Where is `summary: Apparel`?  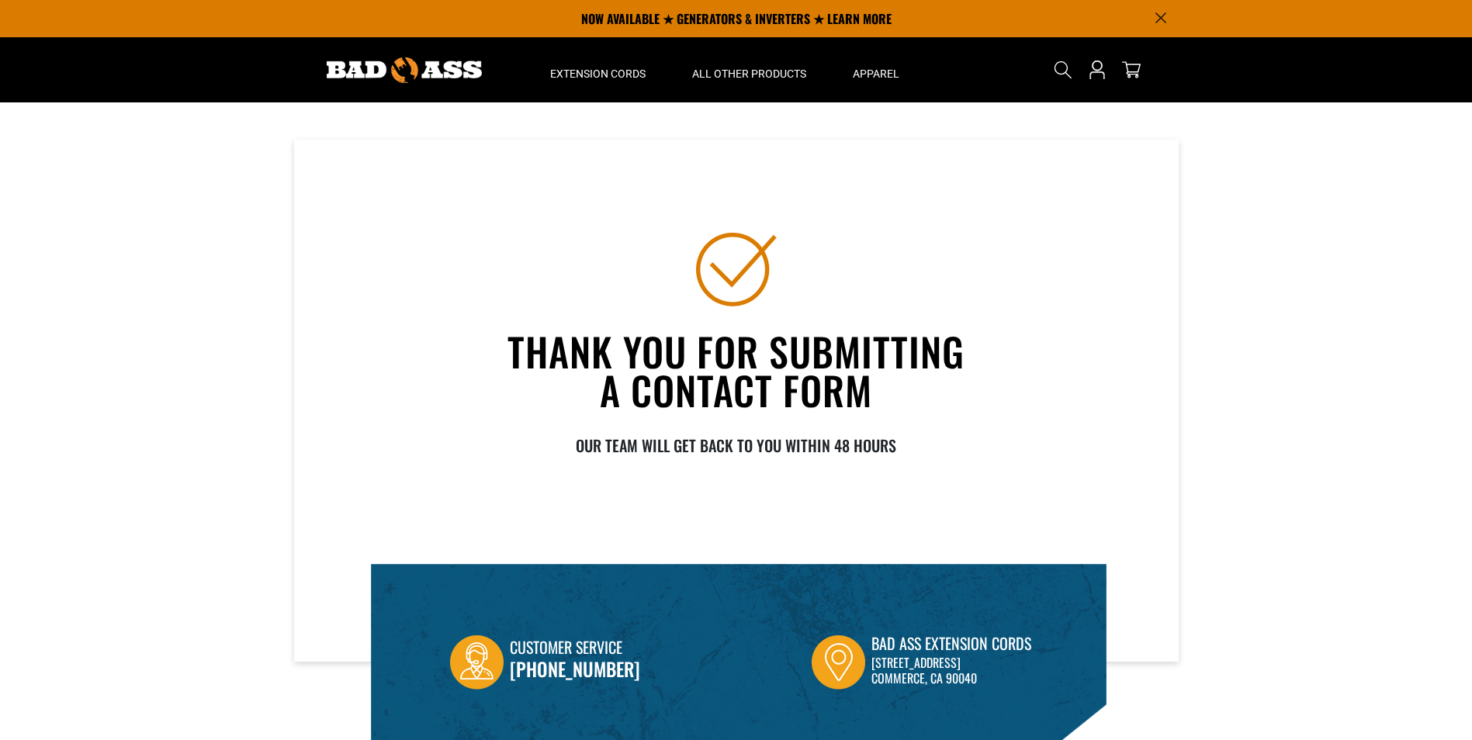
summary: Apparel is located at coordinates (876, 70).